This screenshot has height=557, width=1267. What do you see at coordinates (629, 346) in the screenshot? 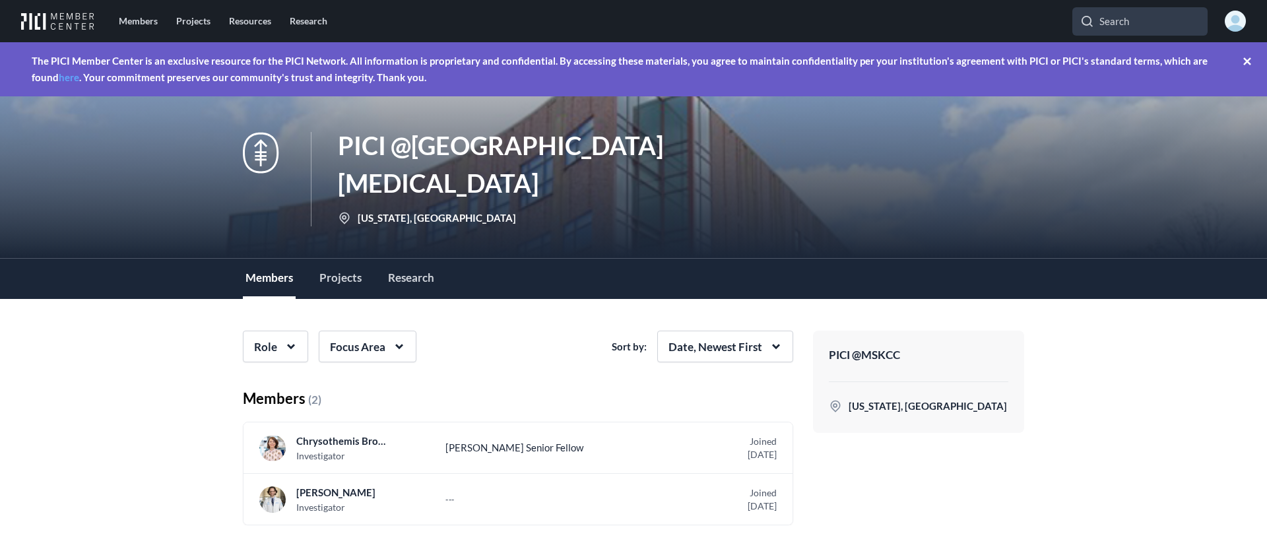
I see `span: Sort by:` at bounding box center [629, 346].